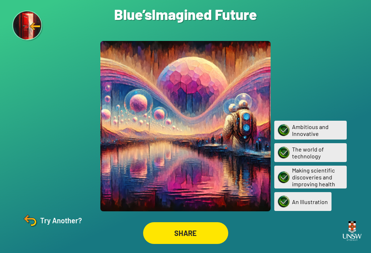 This screenshot has width=371, height=253. Describe the element at coordinates (284, 201) in the screenshot. I see `img: An Illustration` at that location.